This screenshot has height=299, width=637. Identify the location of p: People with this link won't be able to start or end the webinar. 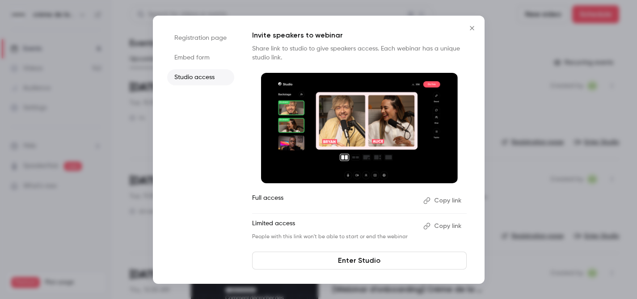
(334, 237).